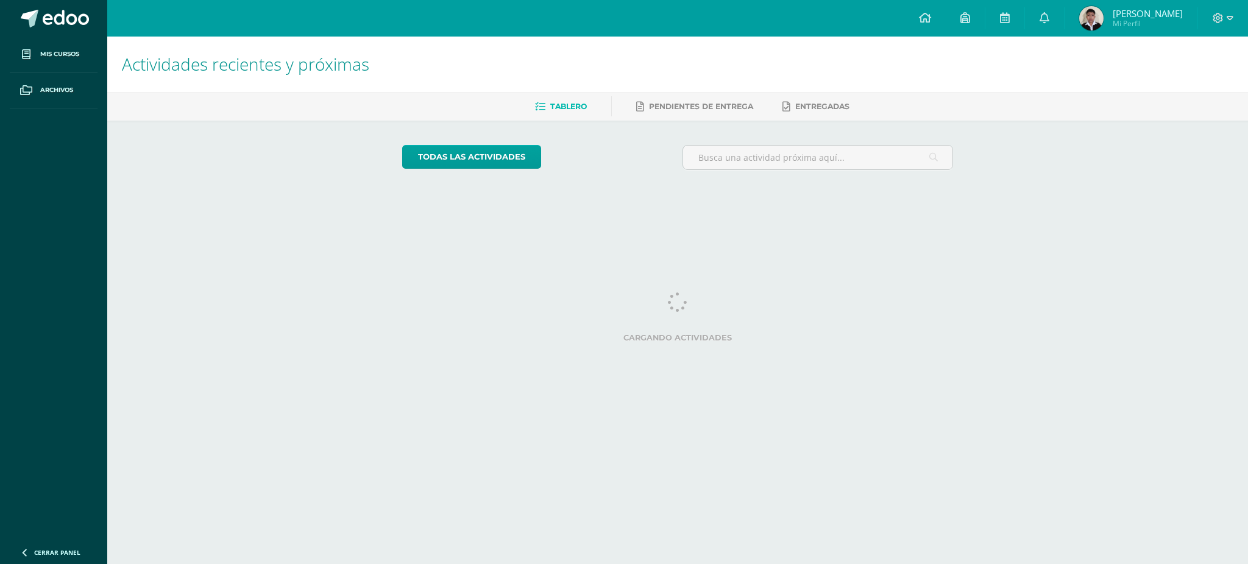  Describe the element at coordinates (54, 54) in the screenshot. I see `a: Mis cursos` at that location.